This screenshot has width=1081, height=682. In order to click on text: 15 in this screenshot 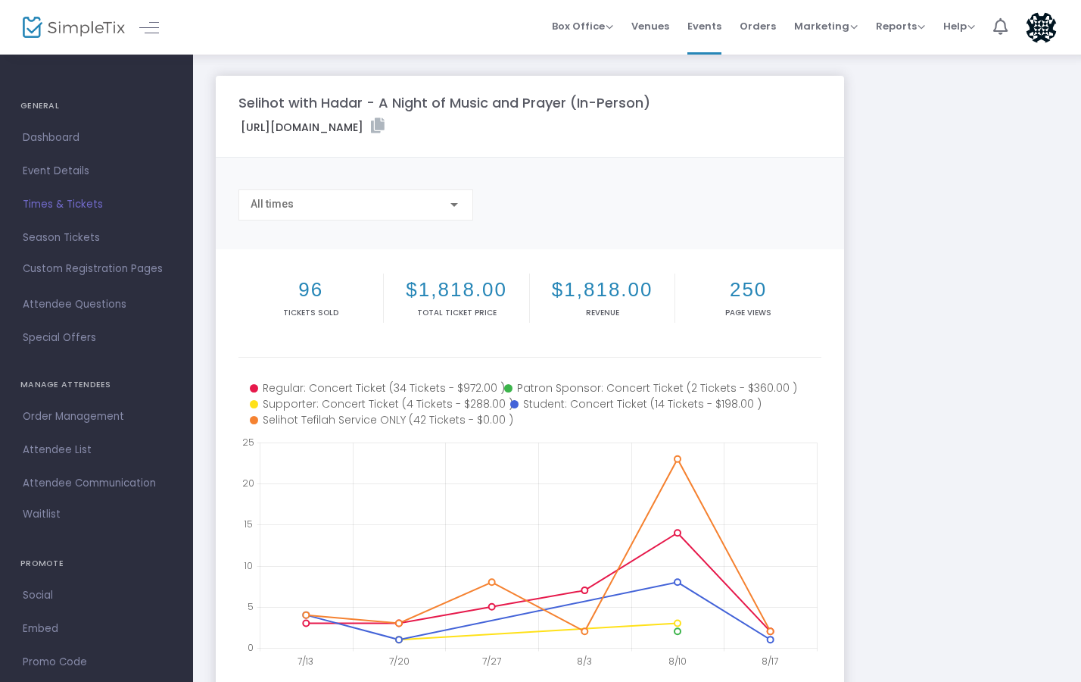, I will do `click(248, 523)`.